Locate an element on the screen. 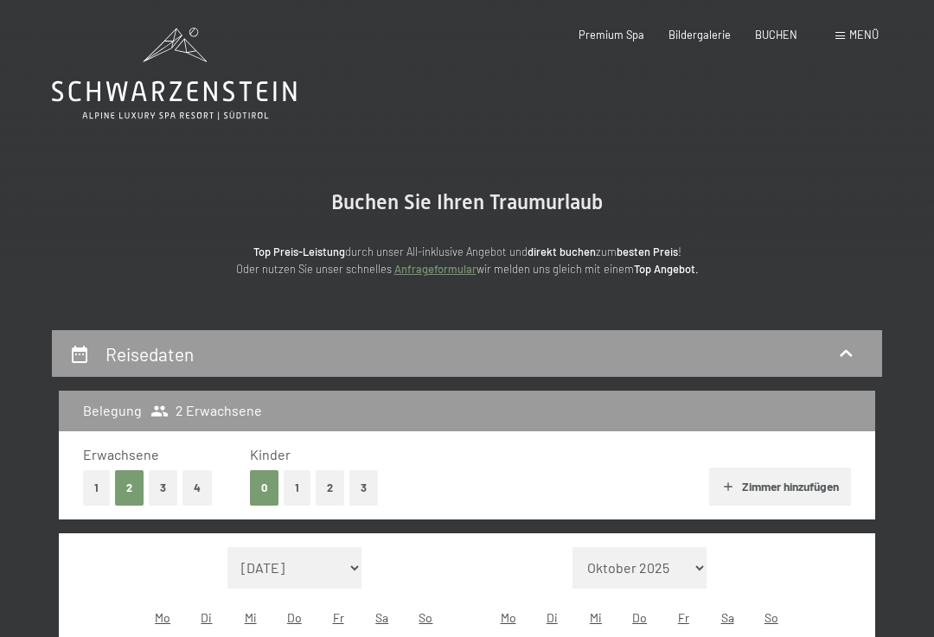  button: 4 is located at coordinates (197, 488).